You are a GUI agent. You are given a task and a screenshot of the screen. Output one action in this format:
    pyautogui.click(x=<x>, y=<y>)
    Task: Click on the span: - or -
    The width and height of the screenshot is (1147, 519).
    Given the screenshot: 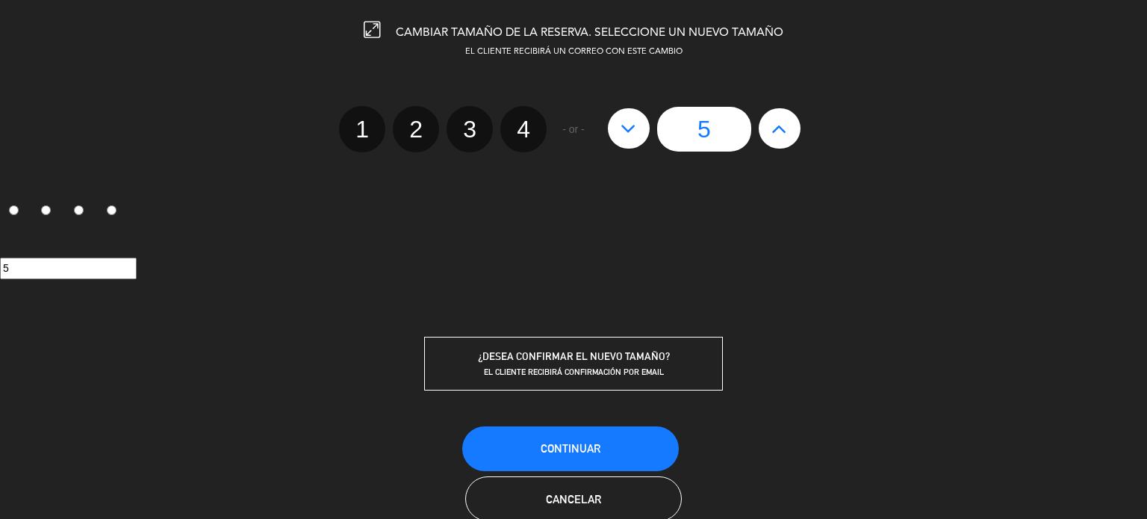 What is the action you would take?
    pyautogui.click(x=573, y=129)
    